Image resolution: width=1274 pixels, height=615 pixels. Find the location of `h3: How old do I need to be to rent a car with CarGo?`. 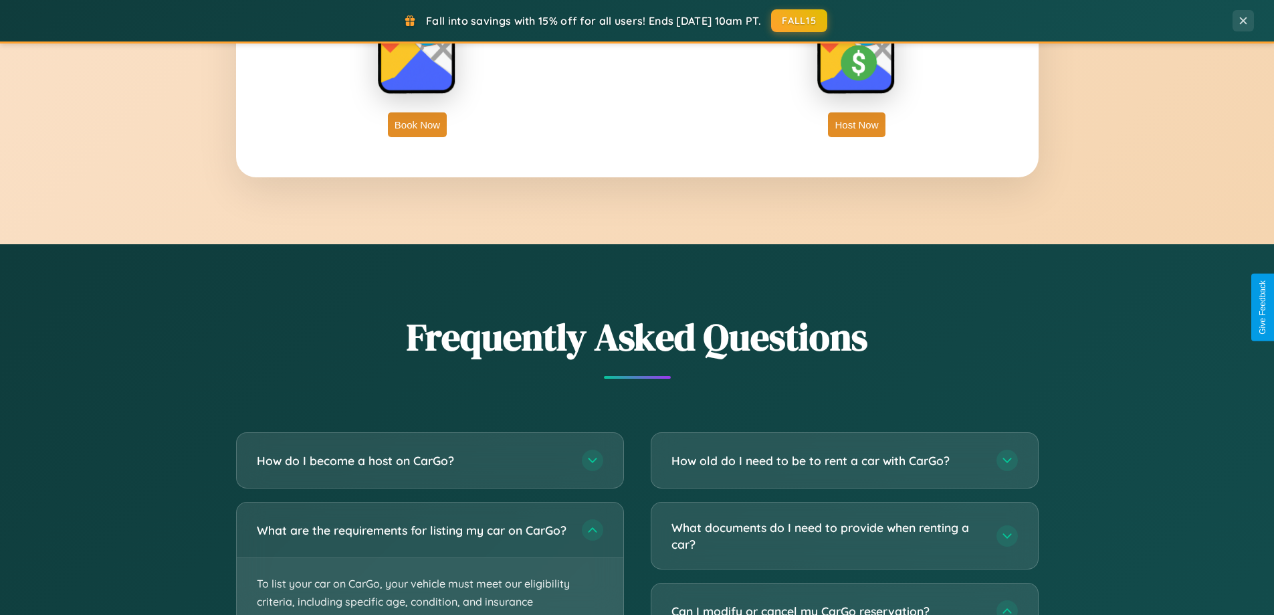

h3: How old do I need to be to rent a car with CarGo? is located at coordinates (827, 460).